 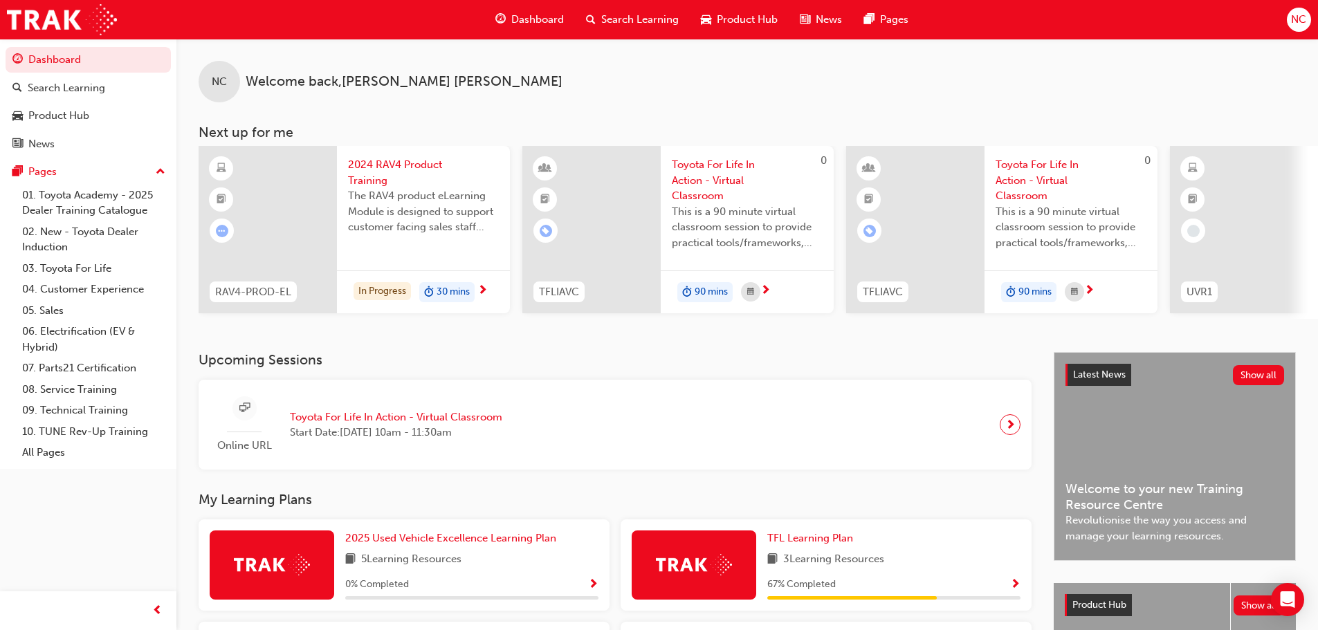 I want to click on button: NC, so click(x=1299, y=19).